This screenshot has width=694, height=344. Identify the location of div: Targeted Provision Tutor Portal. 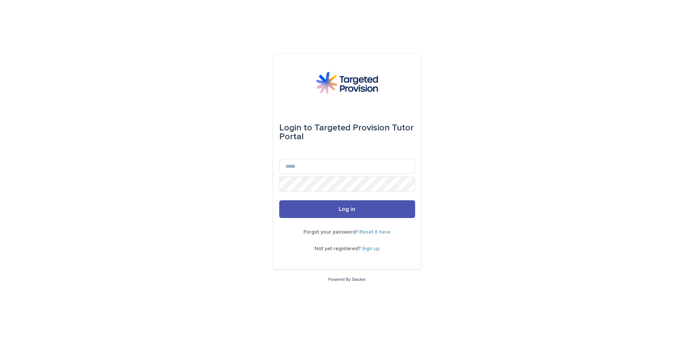
(347, 132).